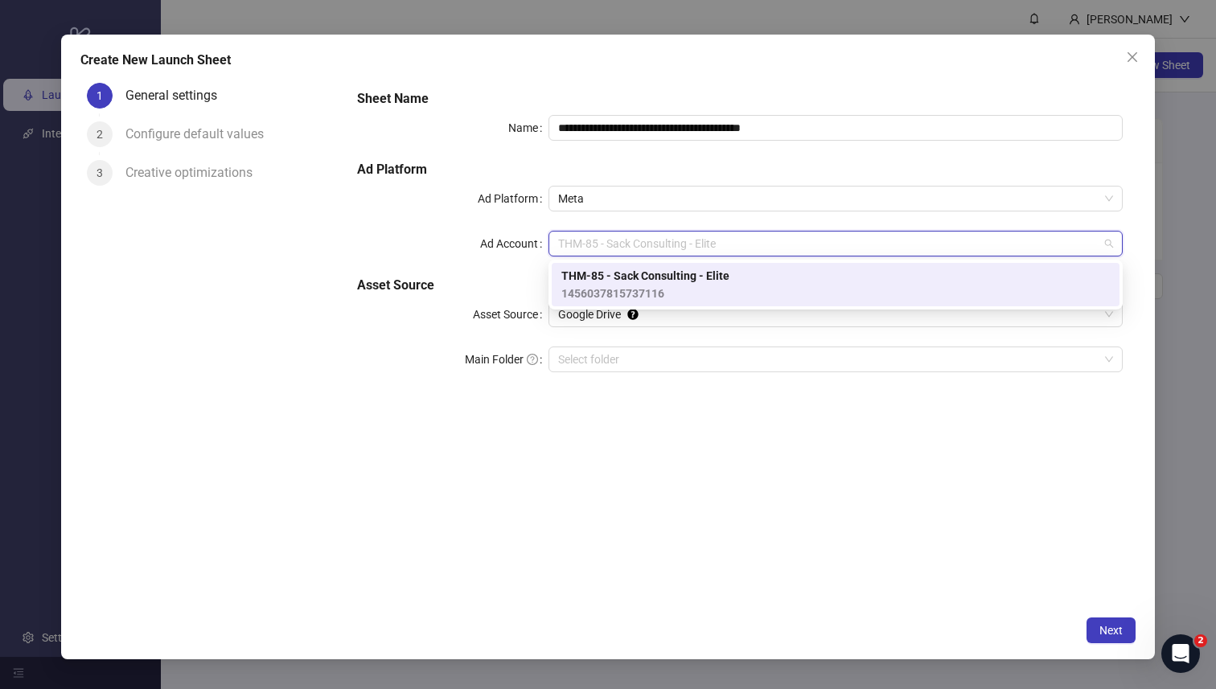  What do you see at coordinates (836, 128) in the screenshot?
I see `input: Name` at bounding box center [836, 128].